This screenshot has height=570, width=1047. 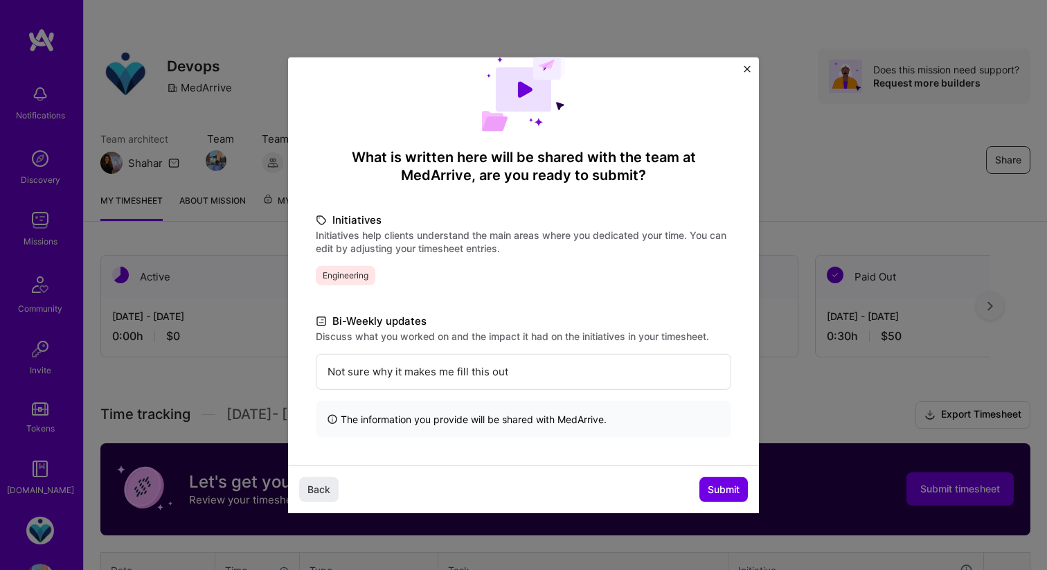 I want to click on span: Engineering, so click(x=345, y=275).